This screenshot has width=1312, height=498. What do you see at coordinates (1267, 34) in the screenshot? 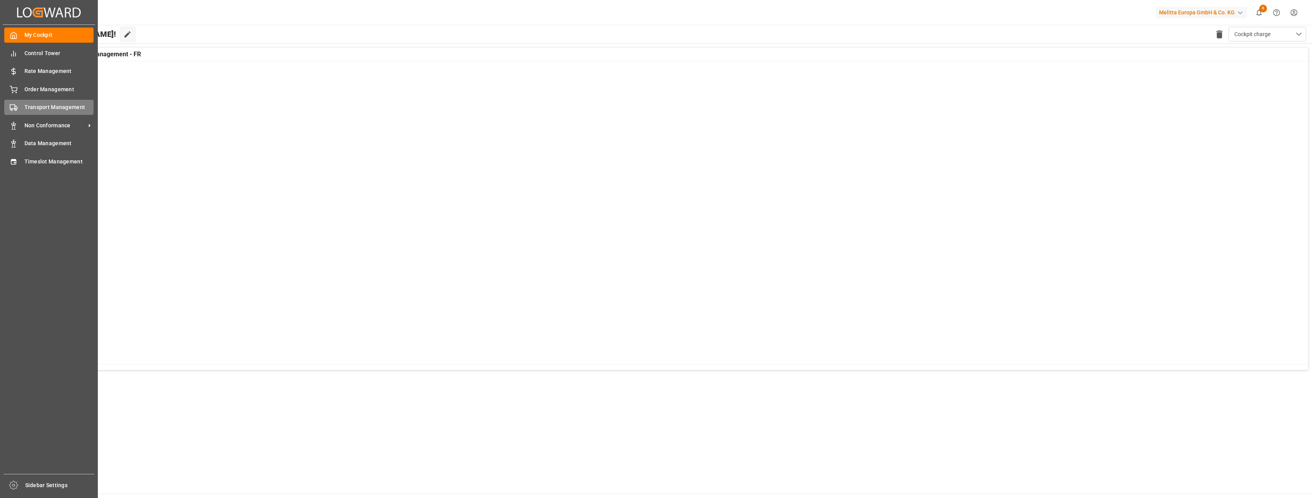
I see `button: open menu` at bounding box center [1267, 34].